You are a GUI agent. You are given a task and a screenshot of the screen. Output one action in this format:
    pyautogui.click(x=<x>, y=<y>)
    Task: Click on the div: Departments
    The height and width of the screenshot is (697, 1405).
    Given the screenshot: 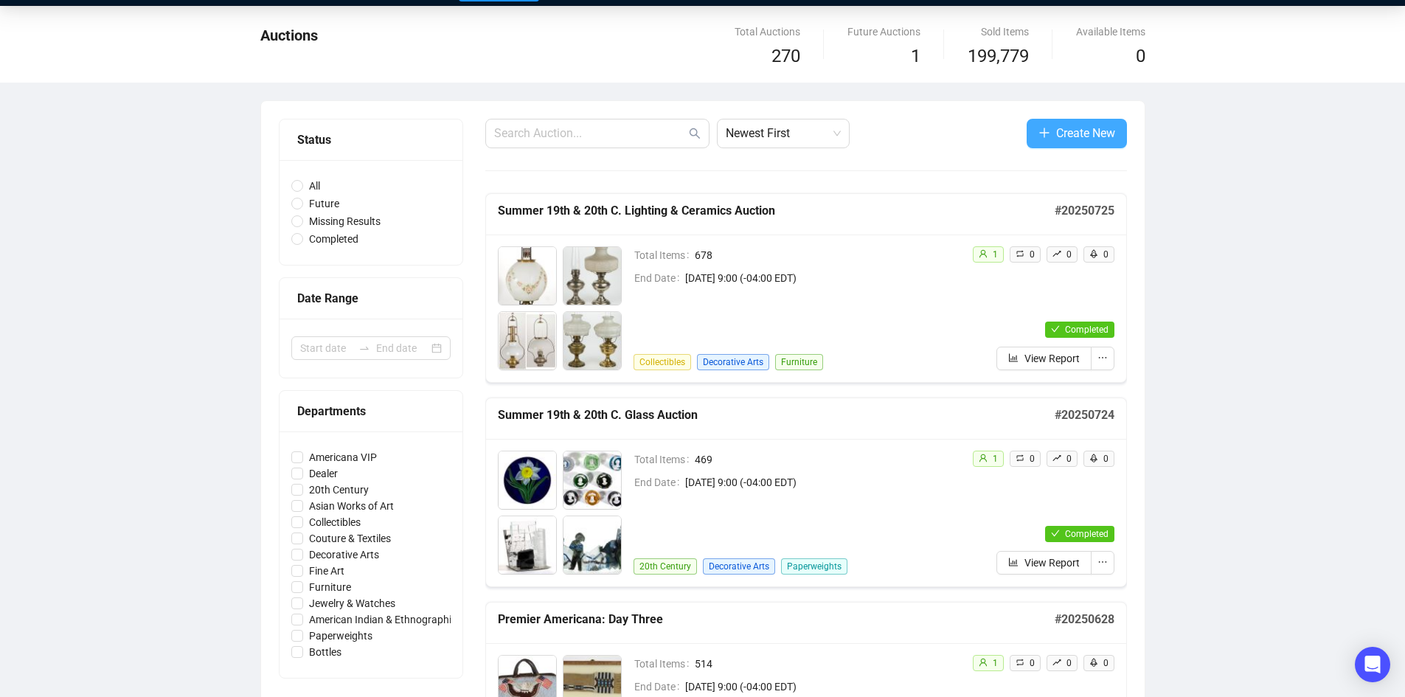 What is the action you would take?
    pyautogui.click(x=371, y=411)
    